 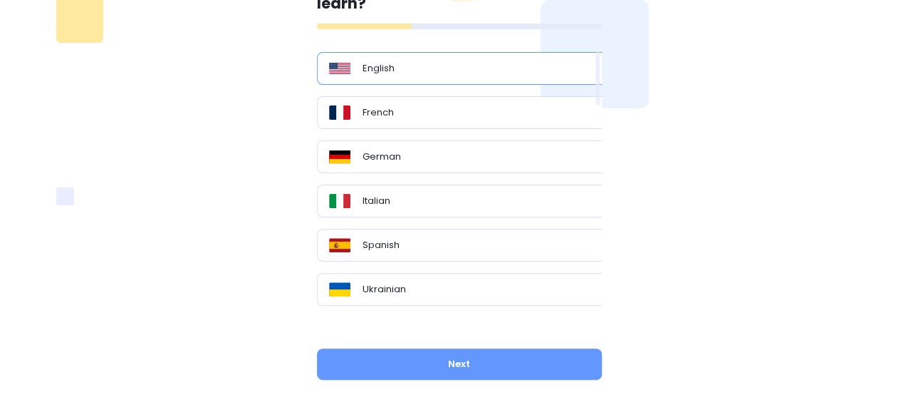 I want to click on img: Flag_of_Germany.svg, so click(x=340, y=157).